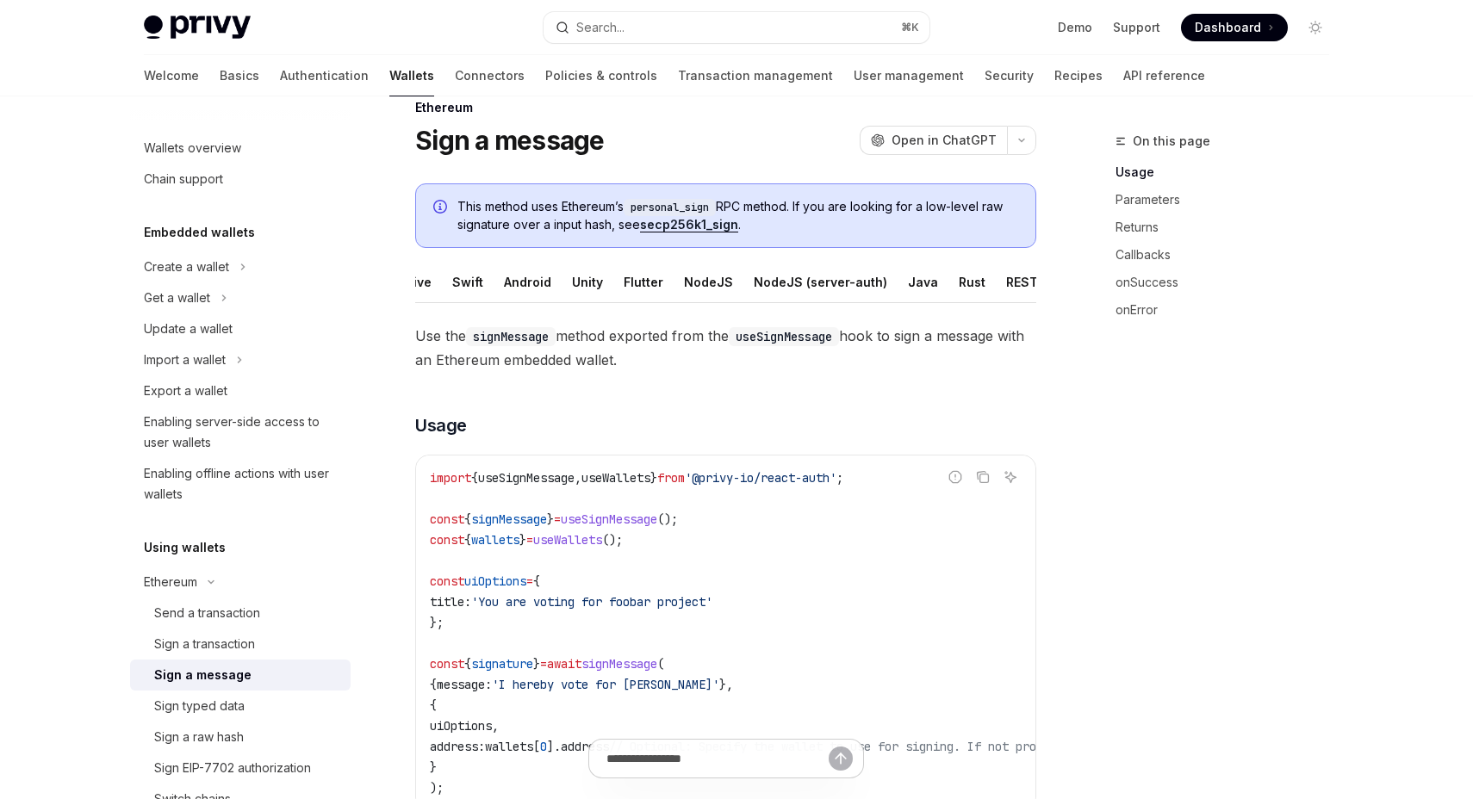 The image size is (1473, 799). Describe the element at coordinates (737, 215) in the screenshot. I see `span: This method uses Ethereum’s RPC method. If you are looking for a low-level raw signature over a i...` at that location.